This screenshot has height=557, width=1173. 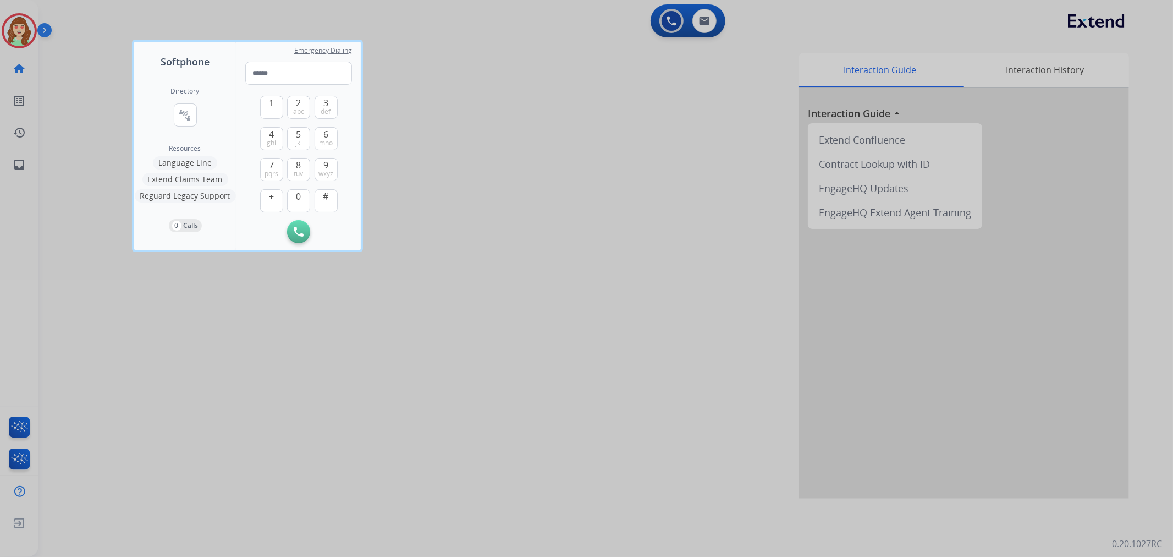 I want to click on span: 0, so click(x=299, y=196).